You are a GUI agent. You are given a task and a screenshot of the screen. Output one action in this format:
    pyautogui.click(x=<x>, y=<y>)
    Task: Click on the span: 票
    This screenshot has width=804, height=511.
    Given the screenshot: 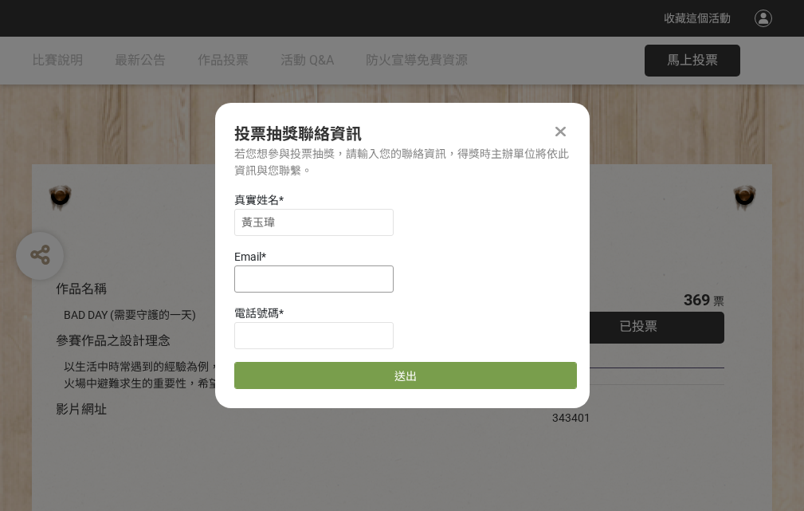 What is the action you would take?
    pyautogui.click(x=719, y=301)
    